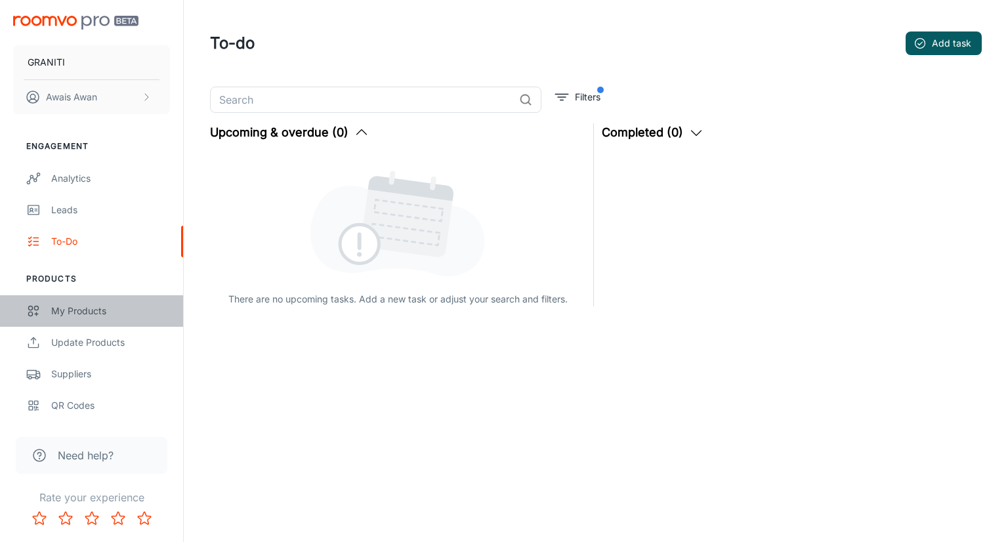 The width and height of the screenshot is (1008, 542). What do you see at coordinates (944, 43) in the screenshot?
I see `button: Add task` at bounding box center [944, 43].